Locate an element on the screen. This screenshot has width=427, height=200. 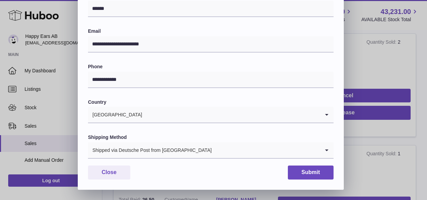
button: Submit is located at coordinates (311, 172).